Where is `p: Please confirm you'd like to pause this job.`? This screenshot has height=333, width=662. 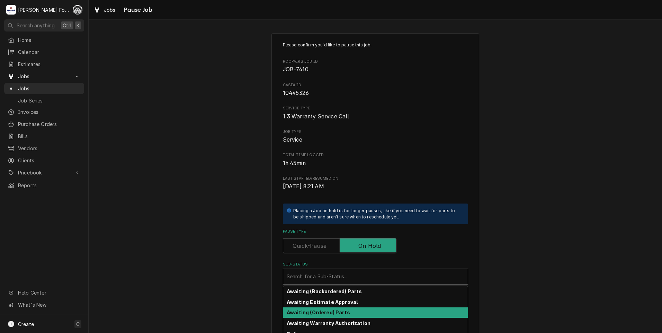
p: Please confirm you'd like to pause this job. is located at coordinates (375, 45).